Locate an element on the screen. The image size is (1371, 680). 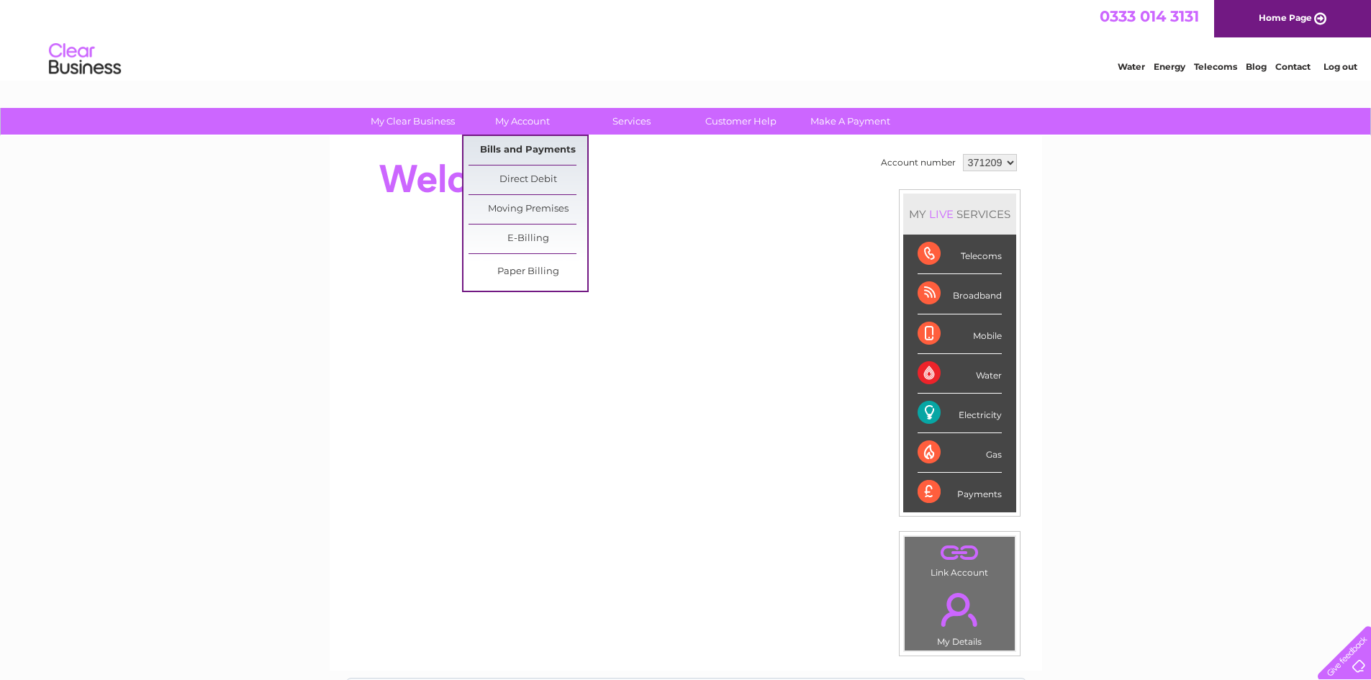
td: Link Account is located at coordinates (960, 559).